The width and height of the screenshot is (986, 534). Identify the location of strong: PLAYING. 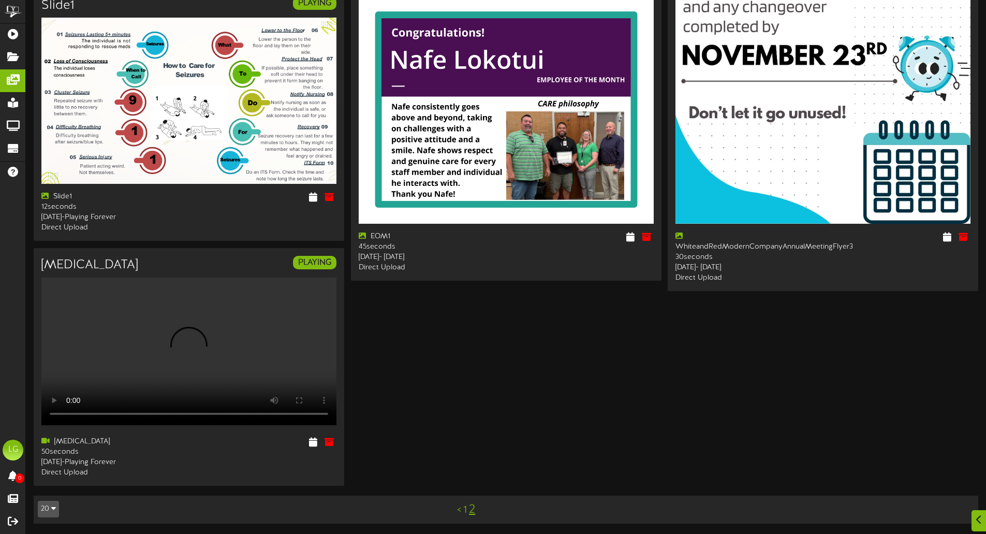
(315, 262).